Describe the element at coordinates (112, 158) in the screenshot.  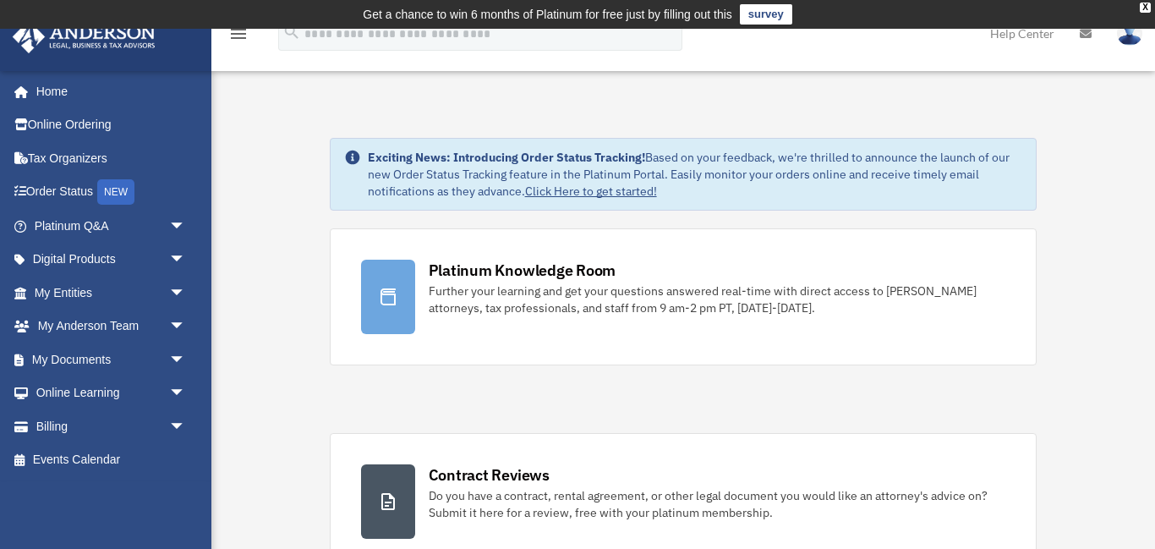
I see `a: Tax Organizers` at that location.